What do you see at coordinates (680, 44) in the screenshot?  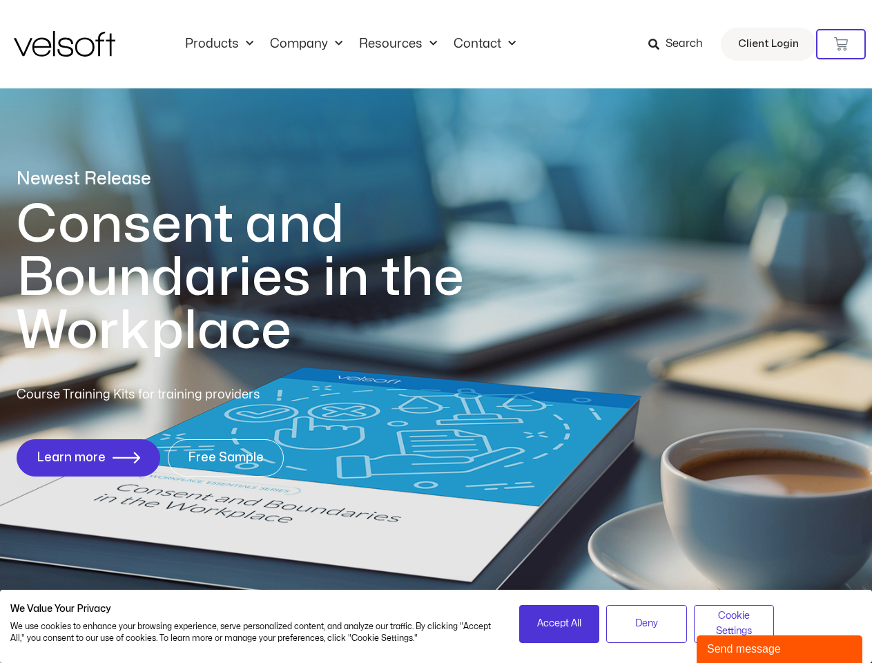 I see `a: Search` at bounding box center [680, 44].